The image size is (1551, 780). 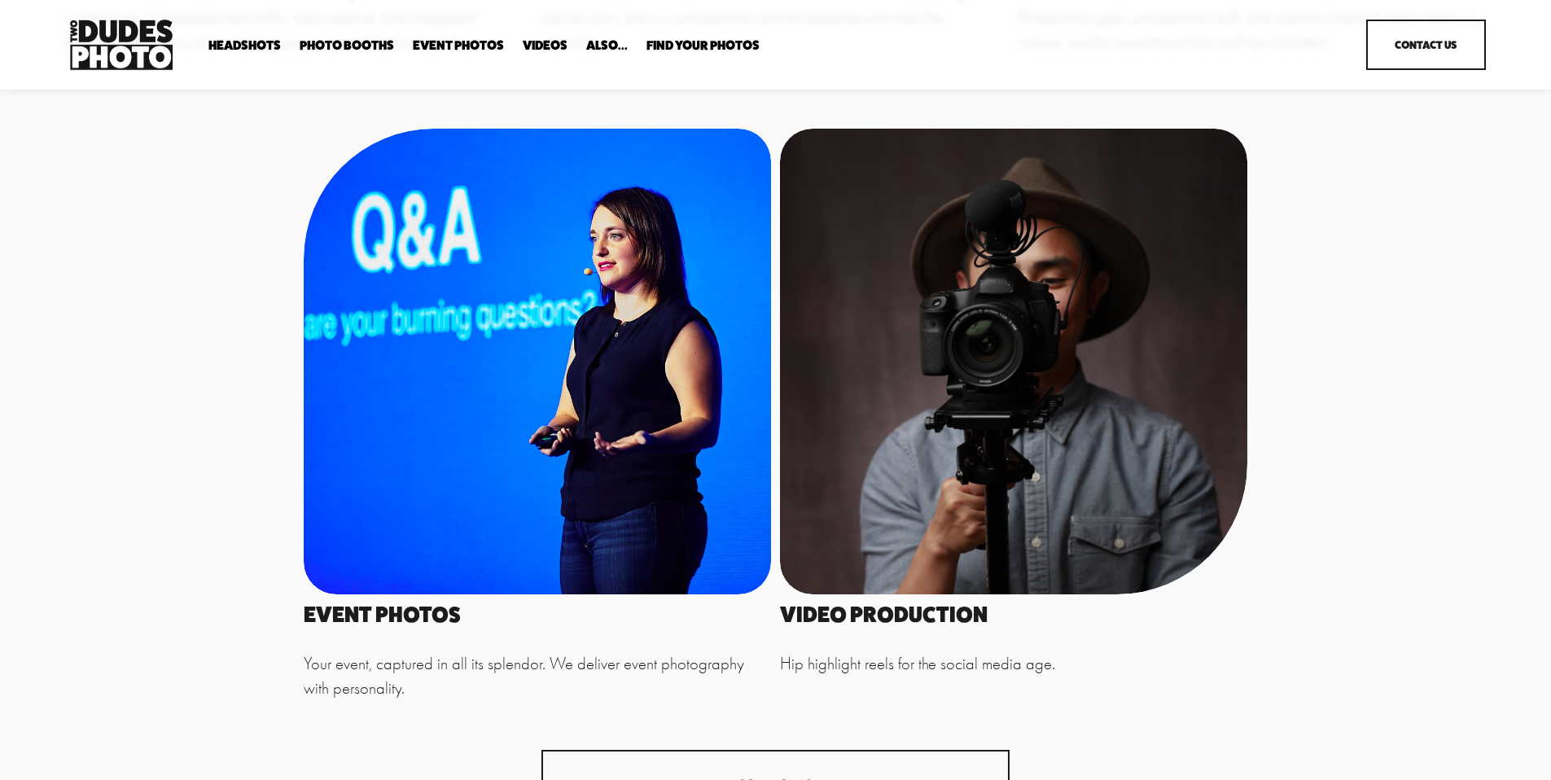 What do you see at coordinates (458, 46) in the screenshot?
I see `a: Event Photos` at bounding box center [458, 46].